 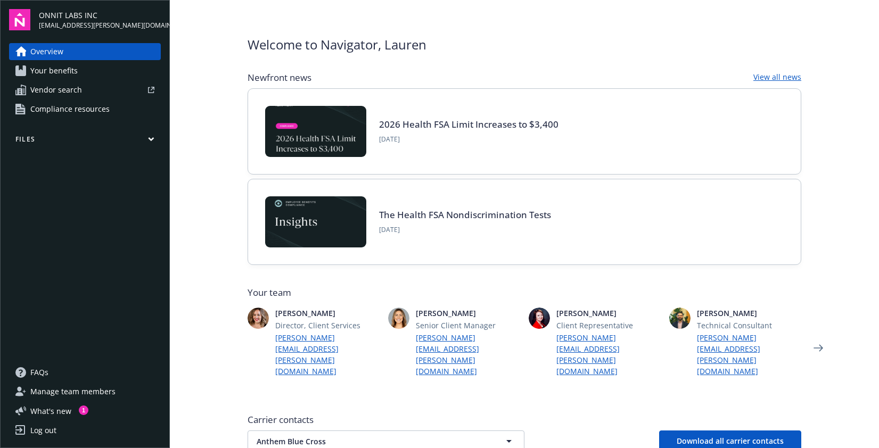 What do you see at coordinates (85, 52) in the screenshot?
I see `a: Overview` at bounding box center [85, 52].